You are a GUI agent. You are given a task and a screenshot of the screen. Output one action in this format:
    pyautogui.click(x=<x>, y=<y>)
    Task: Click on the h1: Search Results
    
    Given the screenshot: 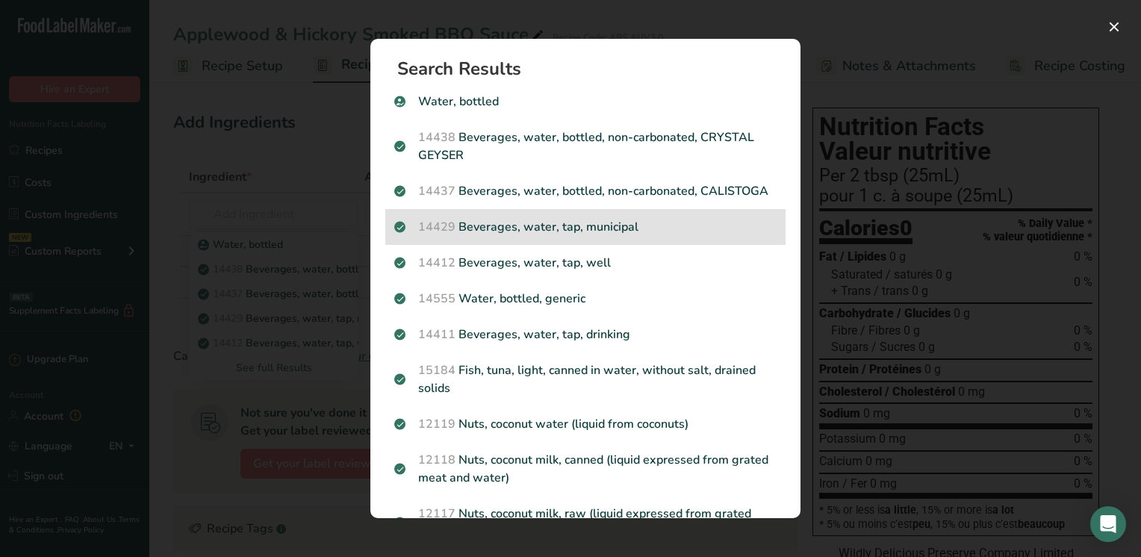 What is the action you would take?
    pyautogui.click(x=591, y=69)
    